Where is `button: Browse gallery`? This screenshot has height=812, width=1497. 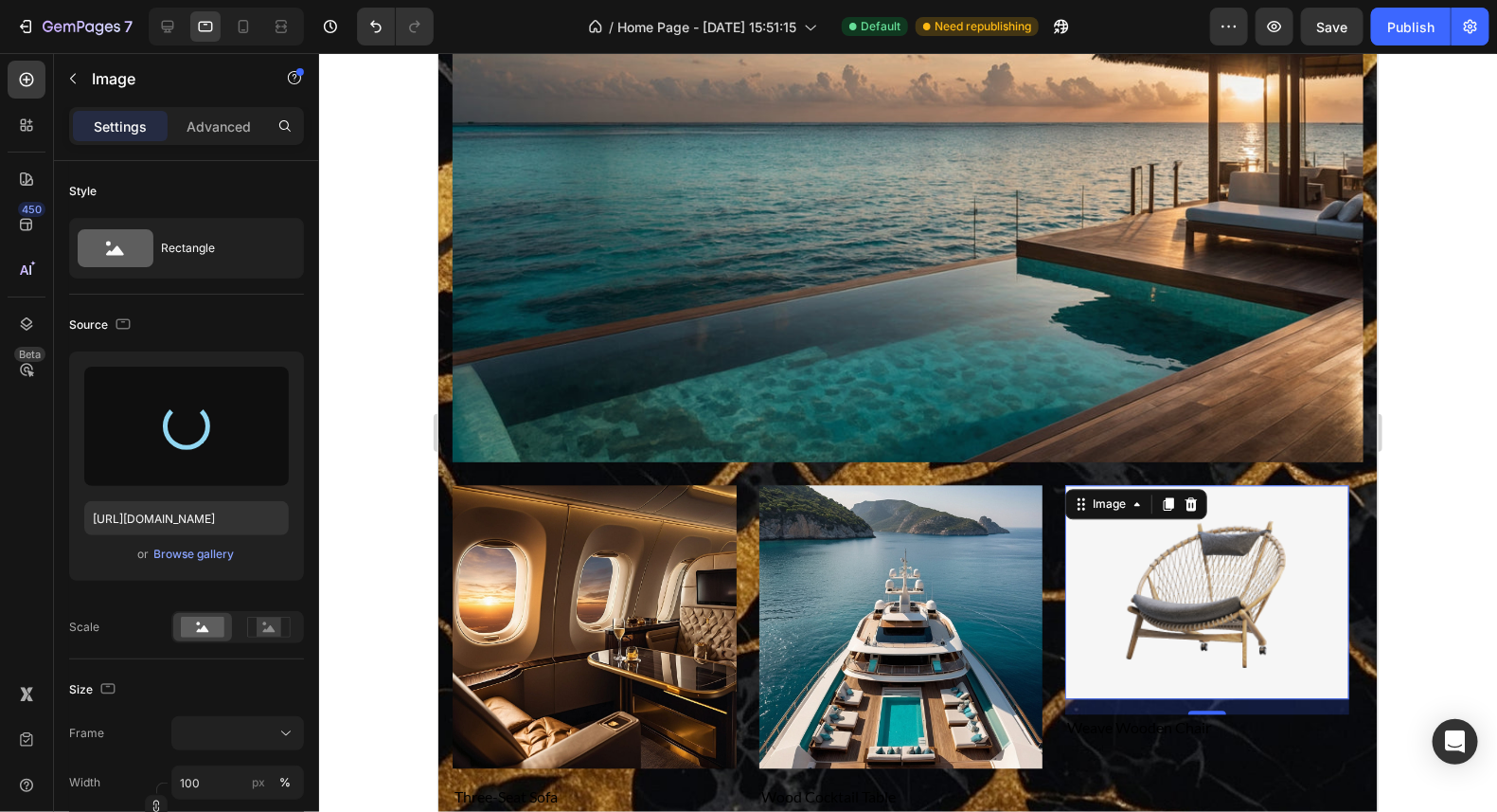 button: Browse gallery is located at coordinates (194, 554).